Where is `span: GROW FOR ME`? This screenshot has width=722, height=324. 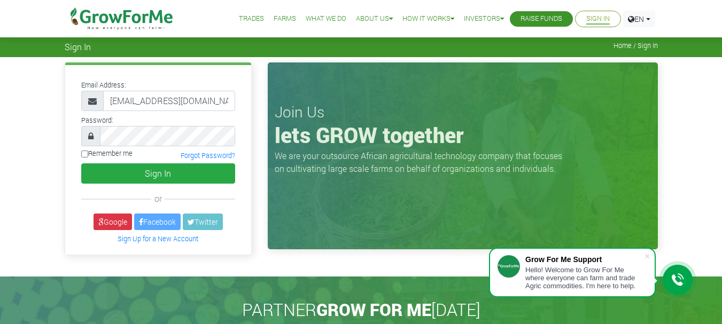
span: GROW FOR ME is located at coordinates (373, 309).